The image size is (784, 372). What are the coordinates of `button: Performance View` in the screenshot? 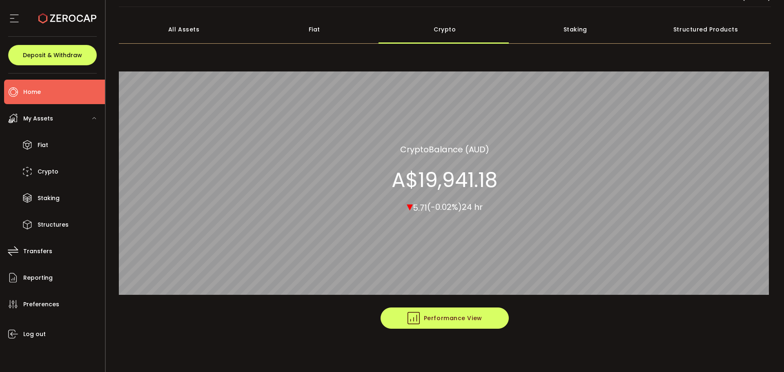 It's located at (445, 318).